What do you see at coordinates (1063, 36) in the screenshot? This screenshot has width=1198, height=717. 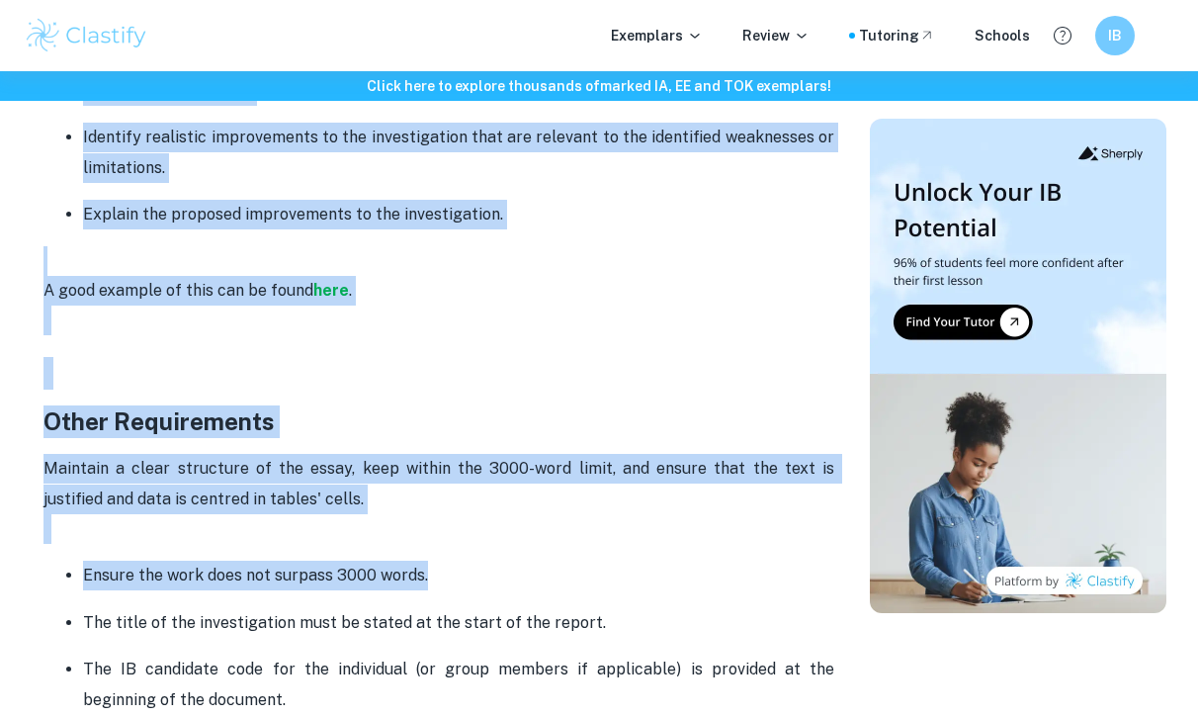 I see `button: Help and Feedback` at bounding box center [1063, 36].